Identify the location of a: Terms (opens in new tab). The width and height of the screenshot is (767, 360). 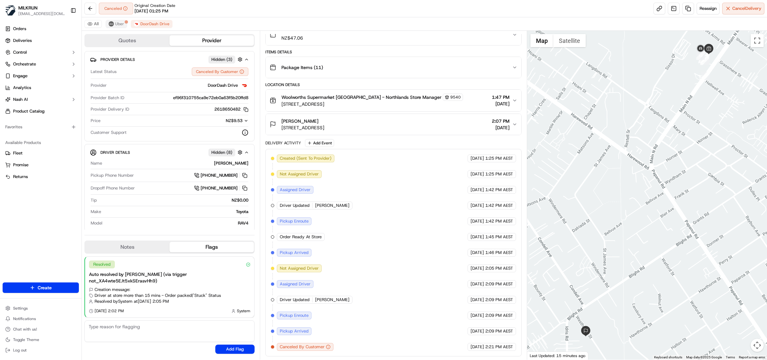
(731, 357).